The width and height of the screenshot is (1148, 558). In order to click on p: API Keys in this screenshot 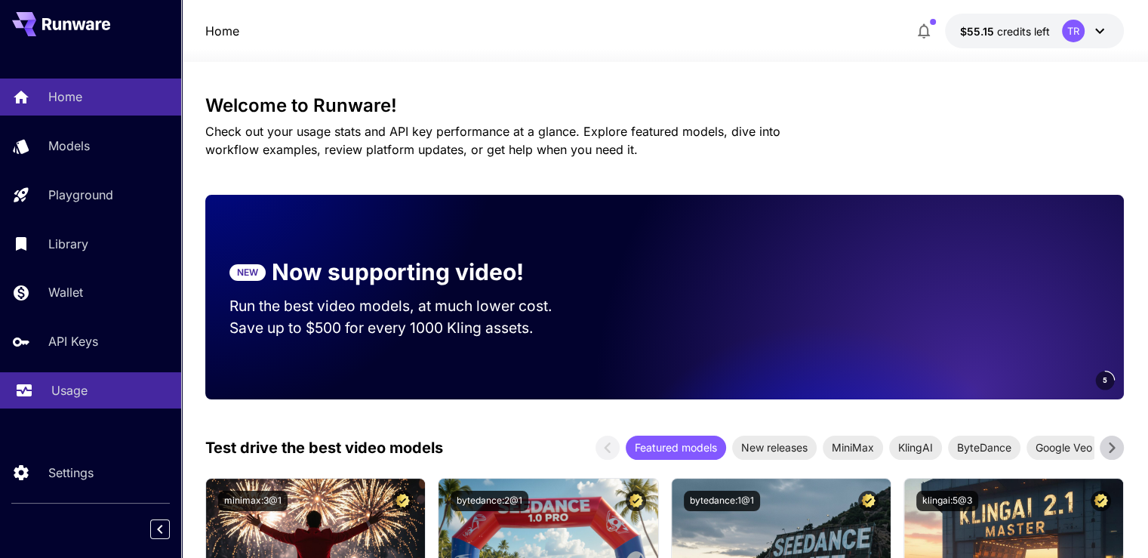, I will do `click(73, 341)`.